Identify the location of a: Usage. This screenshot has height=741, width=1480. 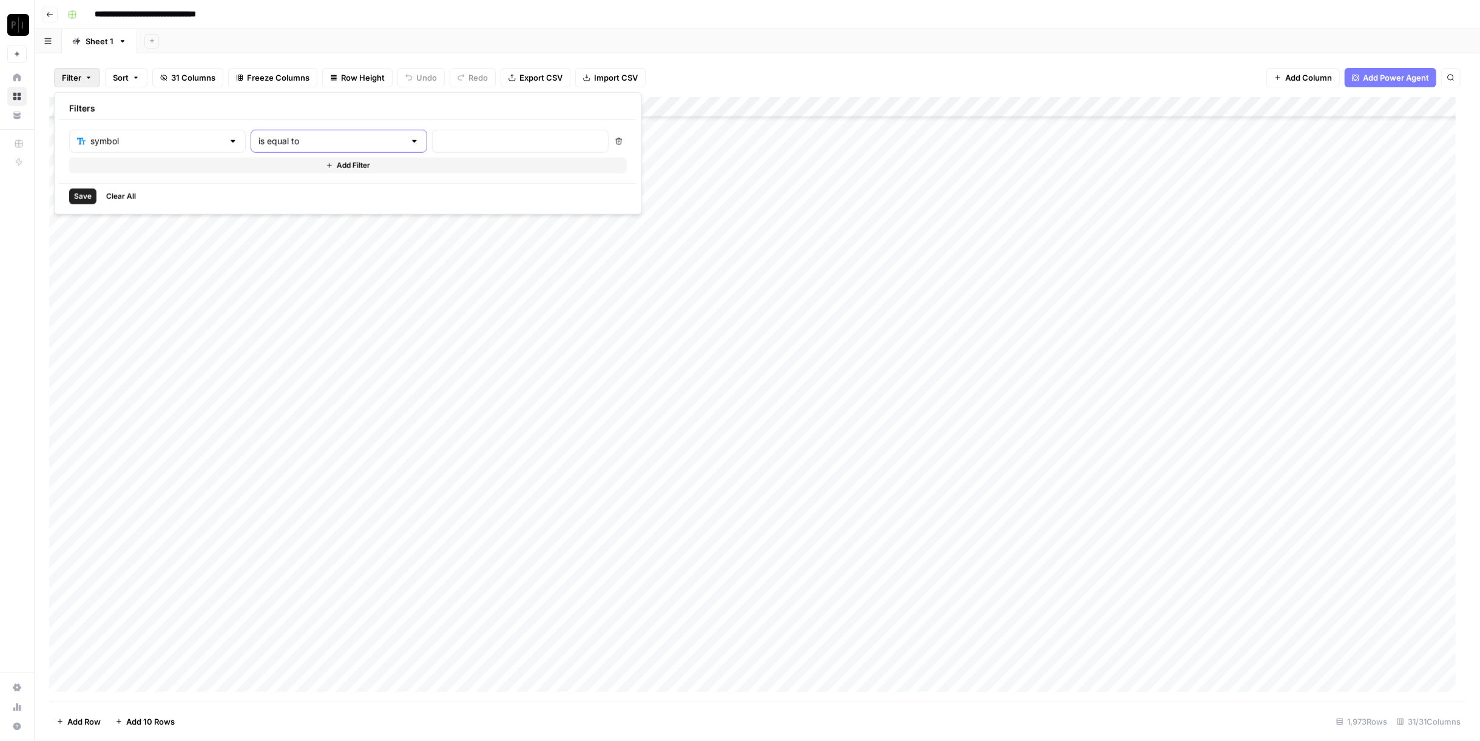
(17, 708).